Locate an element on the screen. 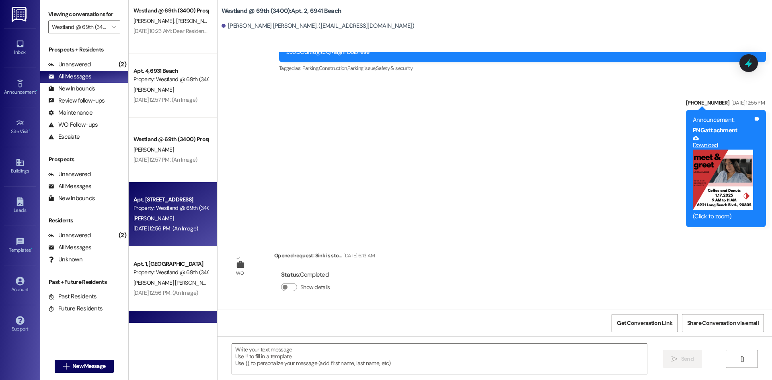 This screenshot has height=380, width=772. a: Support is located at coordinates (20, 324).